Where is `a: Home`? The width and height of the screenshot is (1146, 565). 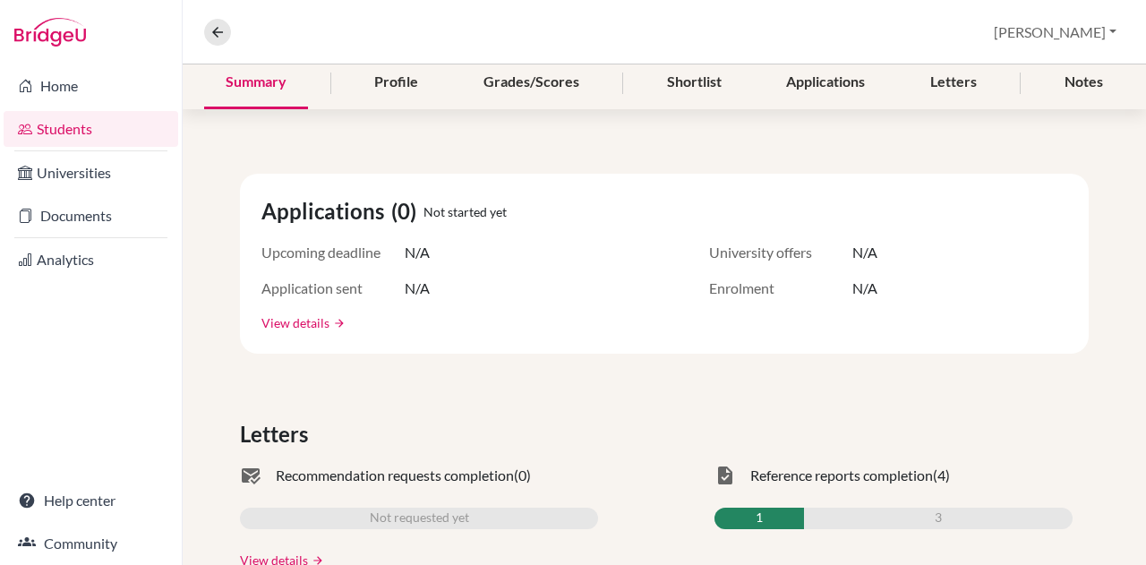 a: Home is located at coordinates (90, 86).